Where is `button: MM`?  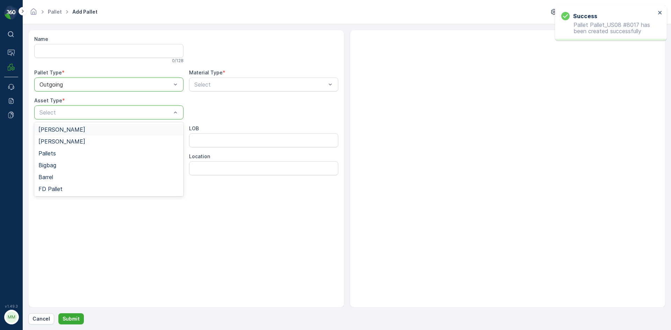 button: MM is located at coordinates (11, 317).